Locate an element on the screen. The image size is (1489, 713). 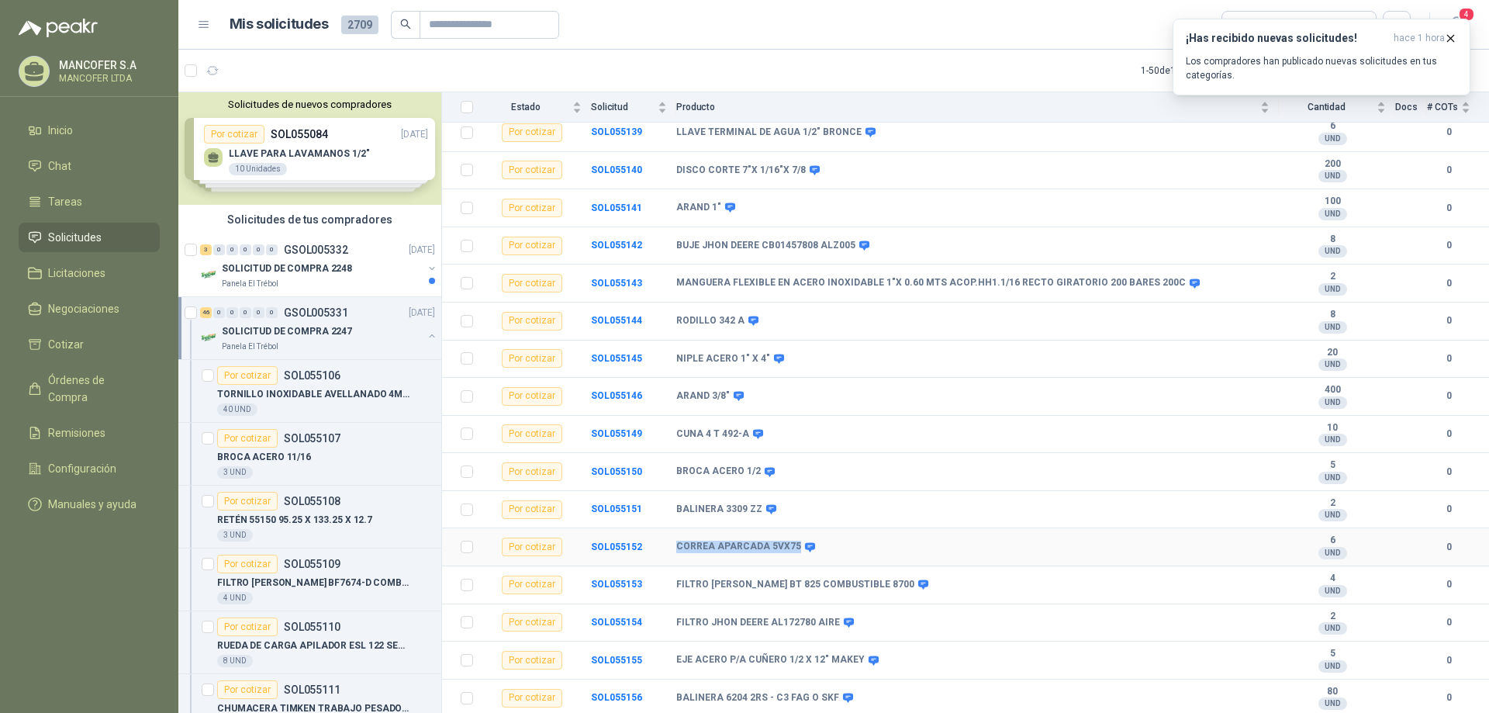
p: RUEDA DE CARGA APILADOR ESL 122 SERIE is located at coordinates (313, 645).